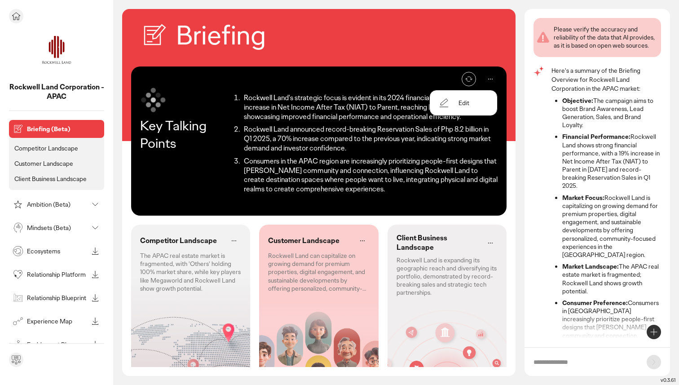 The height and width of the screenshot is (385, 679). What do you see at coordinates (57, 274) in the screenshot?
I see `p: Relationship Platform` at bounding box center [57, 274].